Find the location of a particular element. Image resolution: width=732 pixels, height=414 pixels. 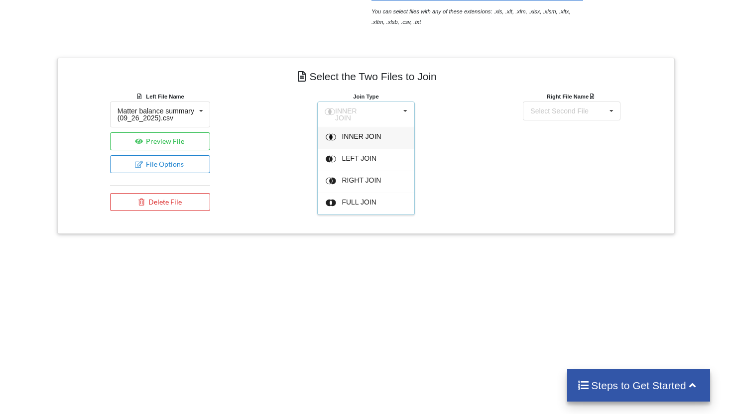

button: Delete File is located at coordinates (160, 202).